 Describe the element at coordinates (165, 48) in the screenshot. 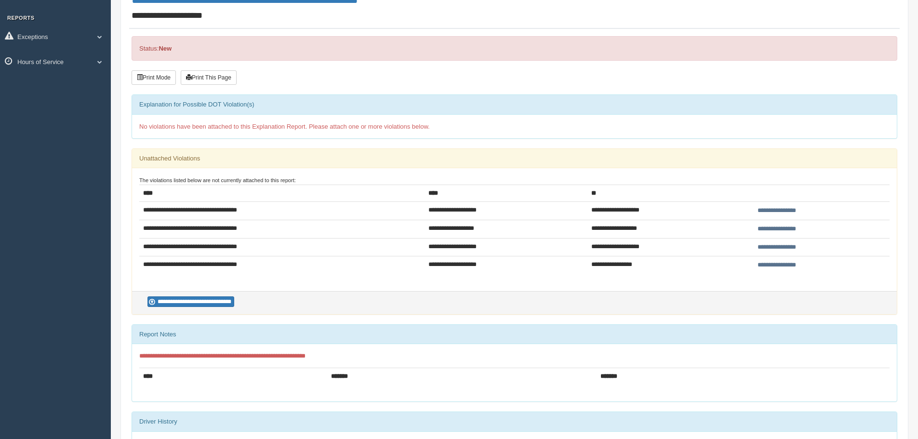

I see `strong: New` at that location.